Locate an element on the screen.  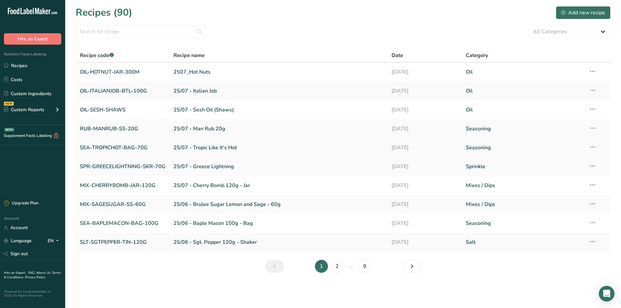
a: OIL-ITALIANJOB-BTL-100G is located at coordinates (122, 91).